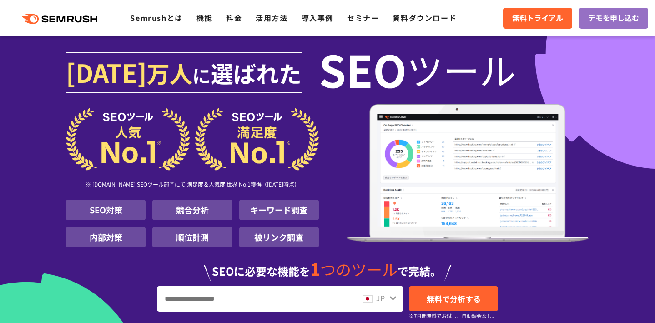 This screenshot has height=323, width=655. What do you see at coordinates (363, 18) in the screenshot?
I see `a: セミナー` at bounding box center [363, 18].